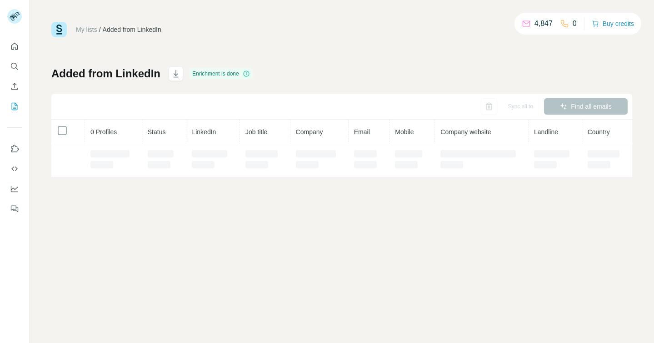 Image resolution: width=654 pixels, height=343 pixels. What do you see at coordinates (15, 209) in the screenshot?
I see `button: Feedback` at bounding box center [15, 209].